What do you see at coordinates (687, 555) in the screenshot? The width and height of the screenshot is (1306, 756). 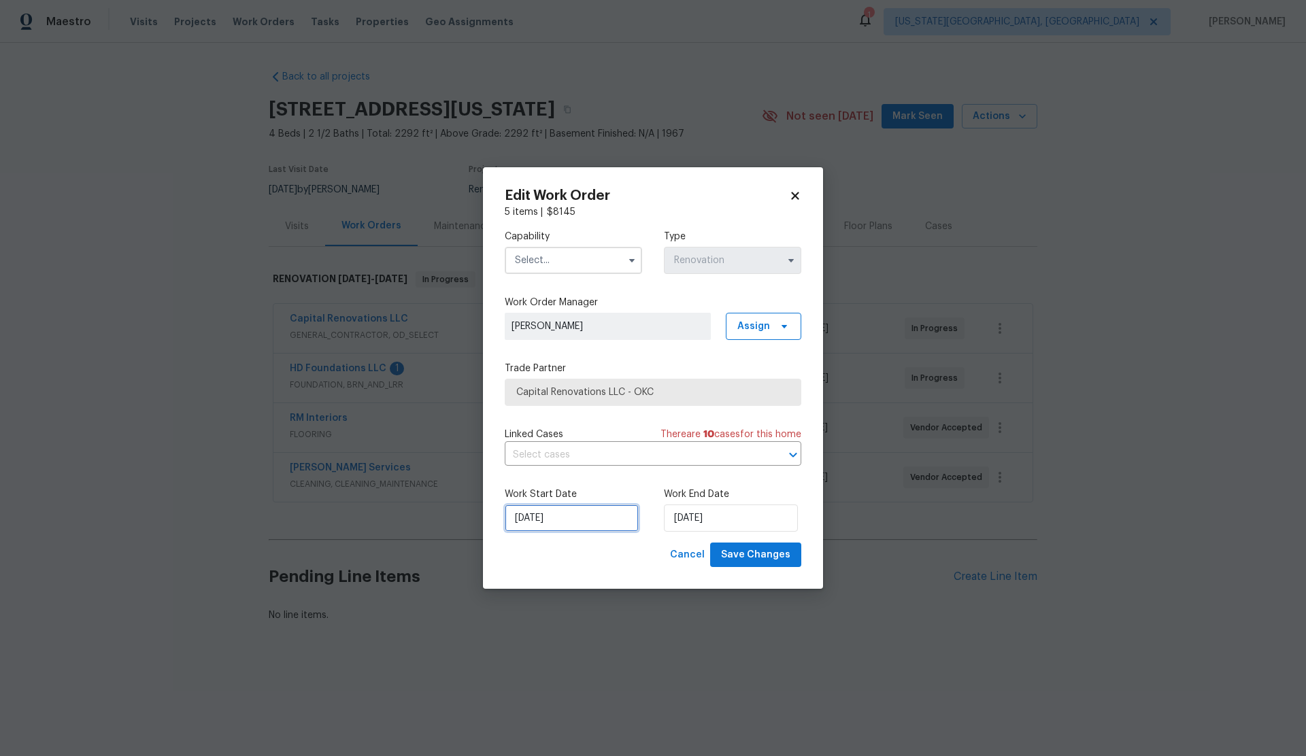 I see `span: Cancel` at bounding box center [687, 555].